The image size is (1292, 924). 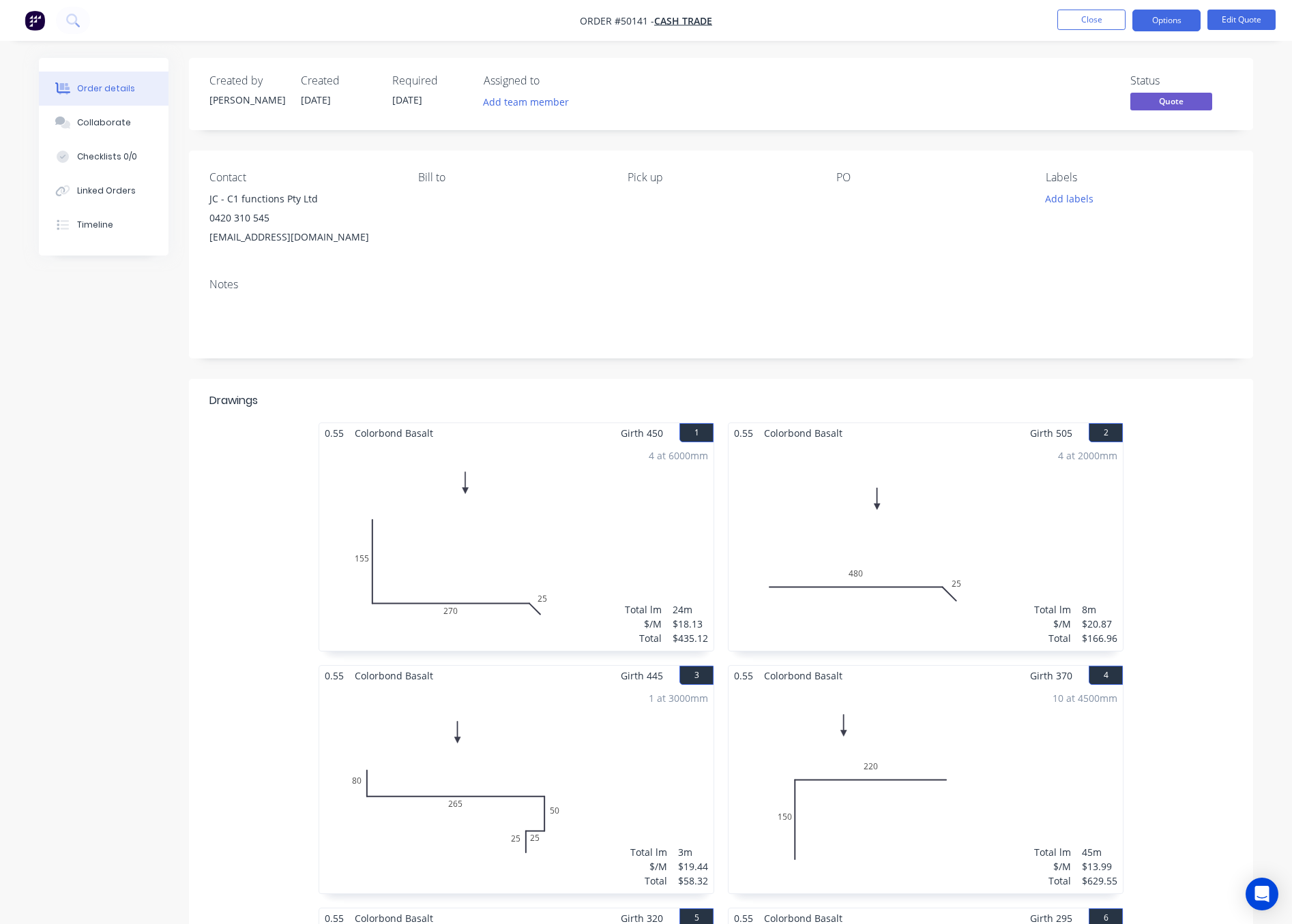 What do you see at coordinates (338, 80) in the screenshot?
I see `div: Created` at bounding box center [338, 80].